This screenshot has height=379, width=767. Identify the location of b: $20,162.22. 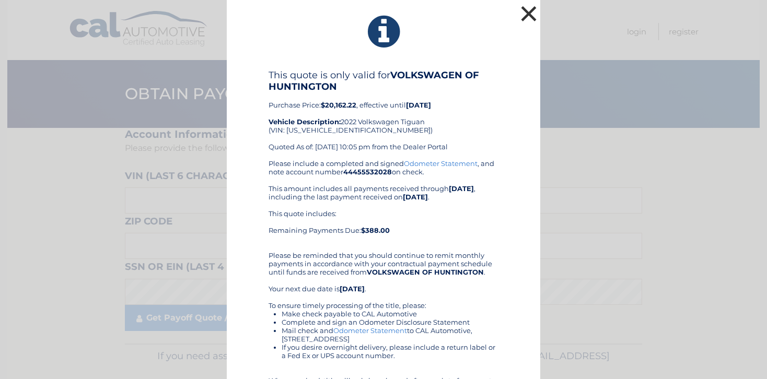
(339, 105).